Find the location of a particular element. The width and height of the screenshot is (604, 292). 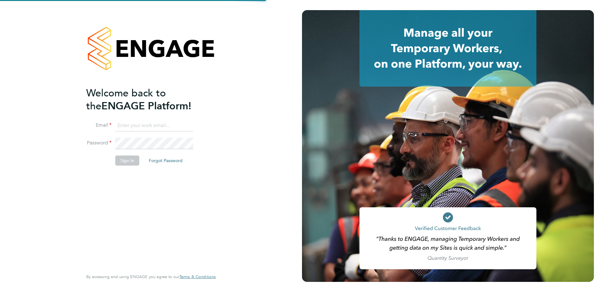

button: Forgot Password is located at coordinates (166, 161).